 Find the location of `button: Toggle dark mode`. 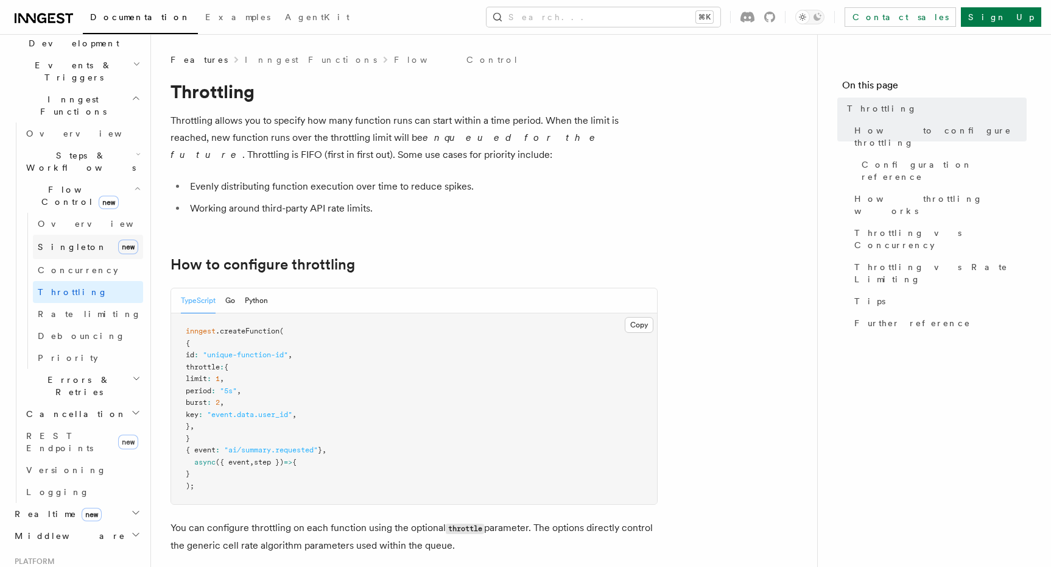

button: Toggle dark mode is located at coordinates (810, 17).